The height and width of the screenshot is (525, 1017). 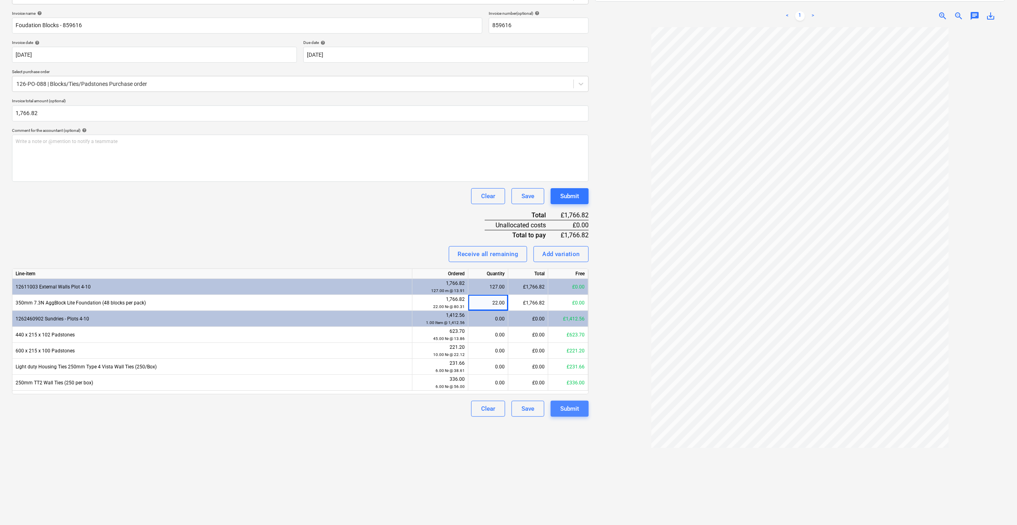 I want to click on a: Next page, so click(x=813, y=16).